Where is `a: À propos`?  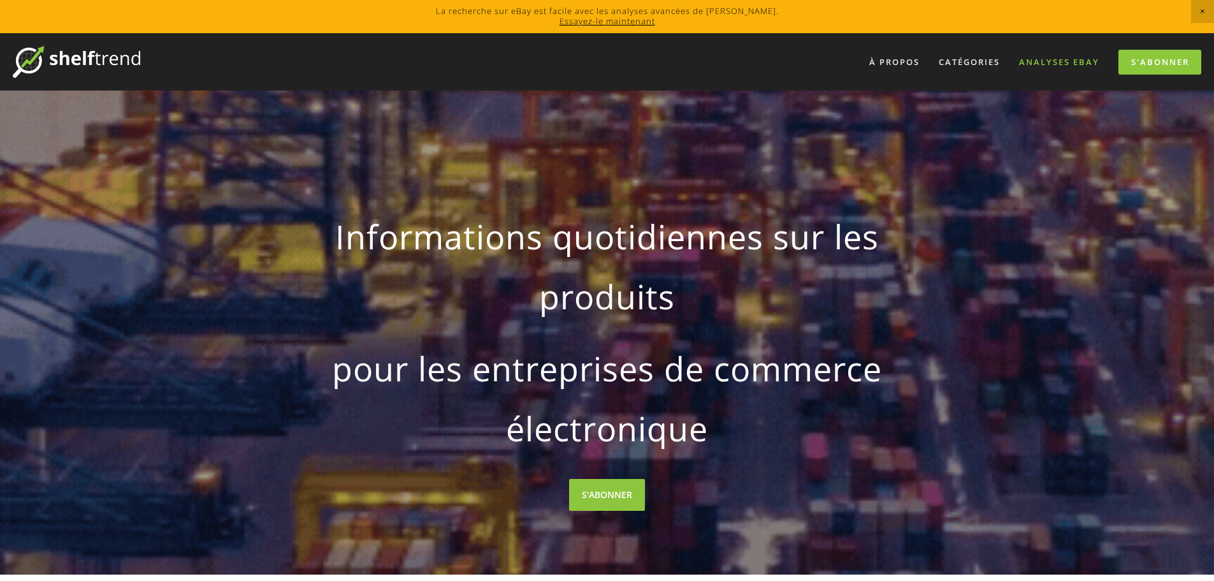
a: À propos is located at coordinates (894, 62).